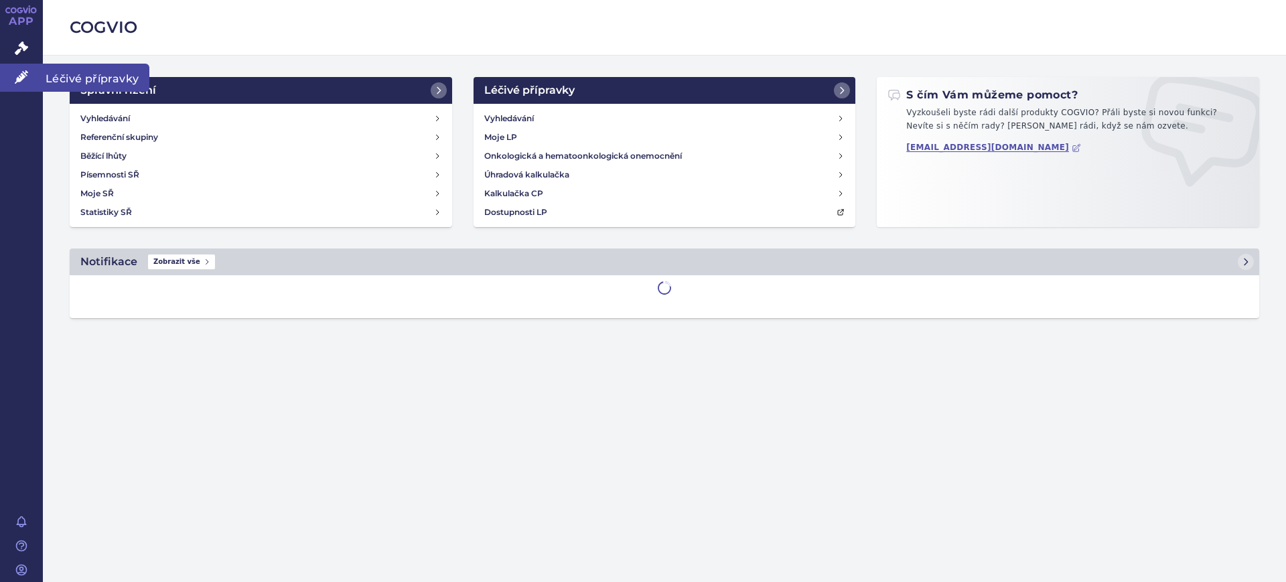 This screenshot has height=582, width=1286. Describe the element at coordinates (261, 90) in the screenshot. I see `a: Správní řízení` at that location.